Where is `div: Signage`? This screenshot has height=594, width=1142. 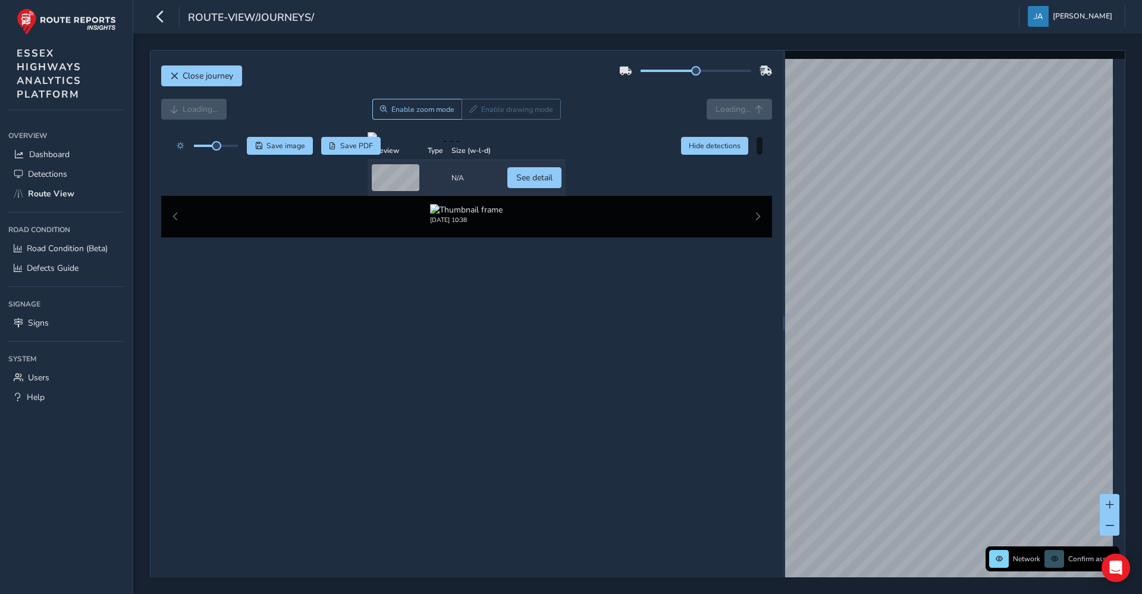 div: Signage is located at coordinates (66, 304).